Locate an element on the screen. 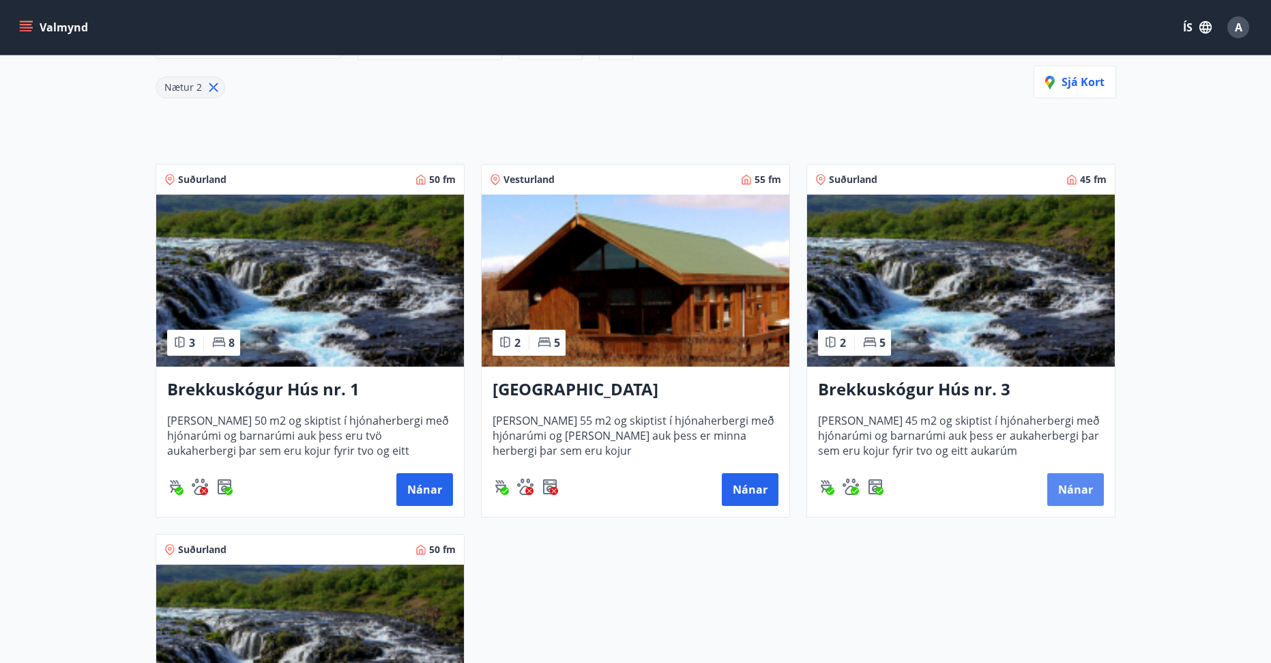 This screenshot has width=1271, height=663. span: Nætur 2 is located at coordinates (183, 87).